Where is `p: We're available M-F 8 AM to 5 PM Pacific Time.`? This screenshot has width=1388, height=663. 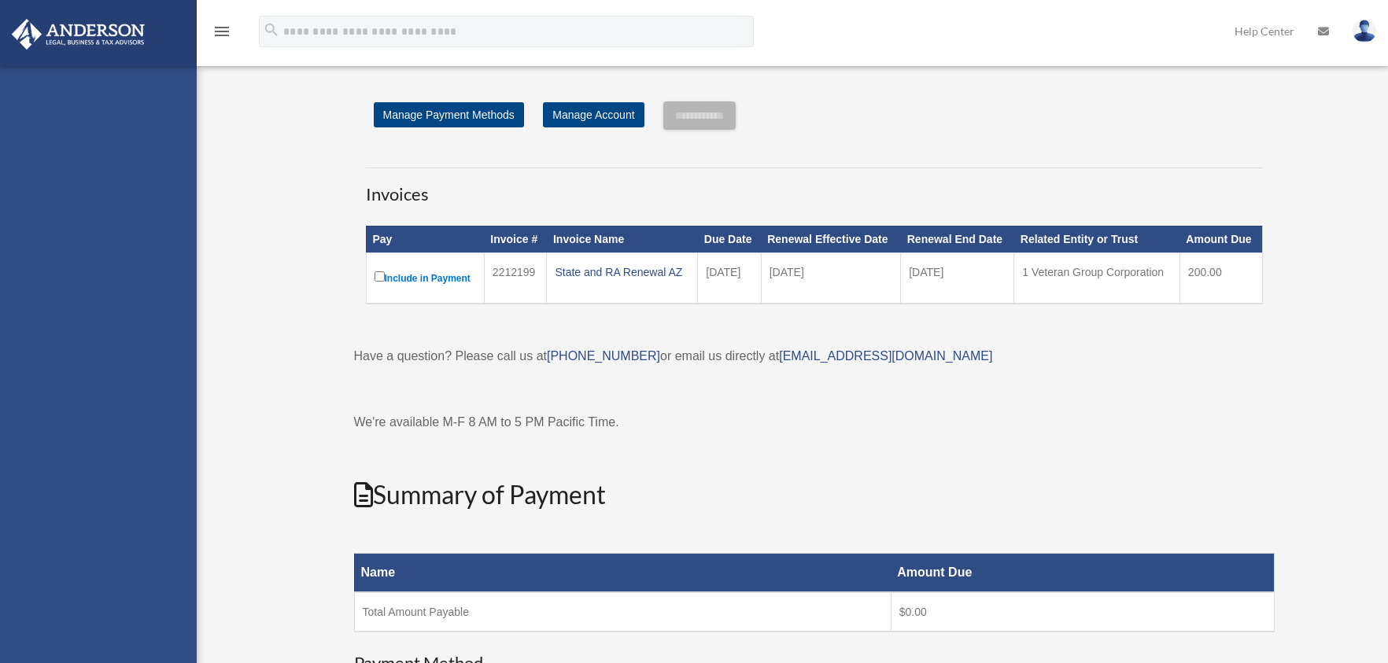 p: We're available M-F 8 AM to 5 PM Pacific Time. is located at coordinates (814, 422).